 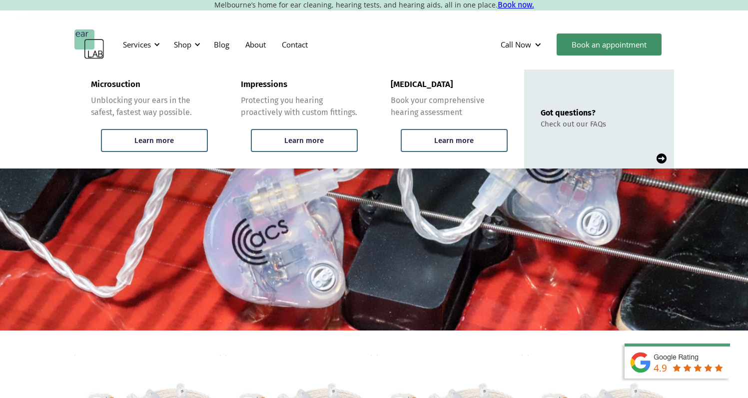 What do you see at coordinates (149, 119) in the screenshot?
I see `a: MicrosuctionUnblocking your ears in the safest, fastest way possible.Learn more` at bounding box center [149, 119].